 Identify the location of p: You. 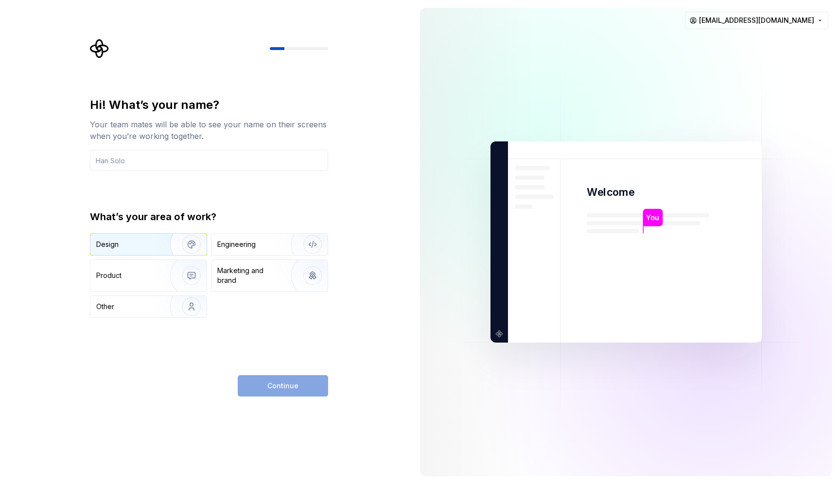
(652, 218).